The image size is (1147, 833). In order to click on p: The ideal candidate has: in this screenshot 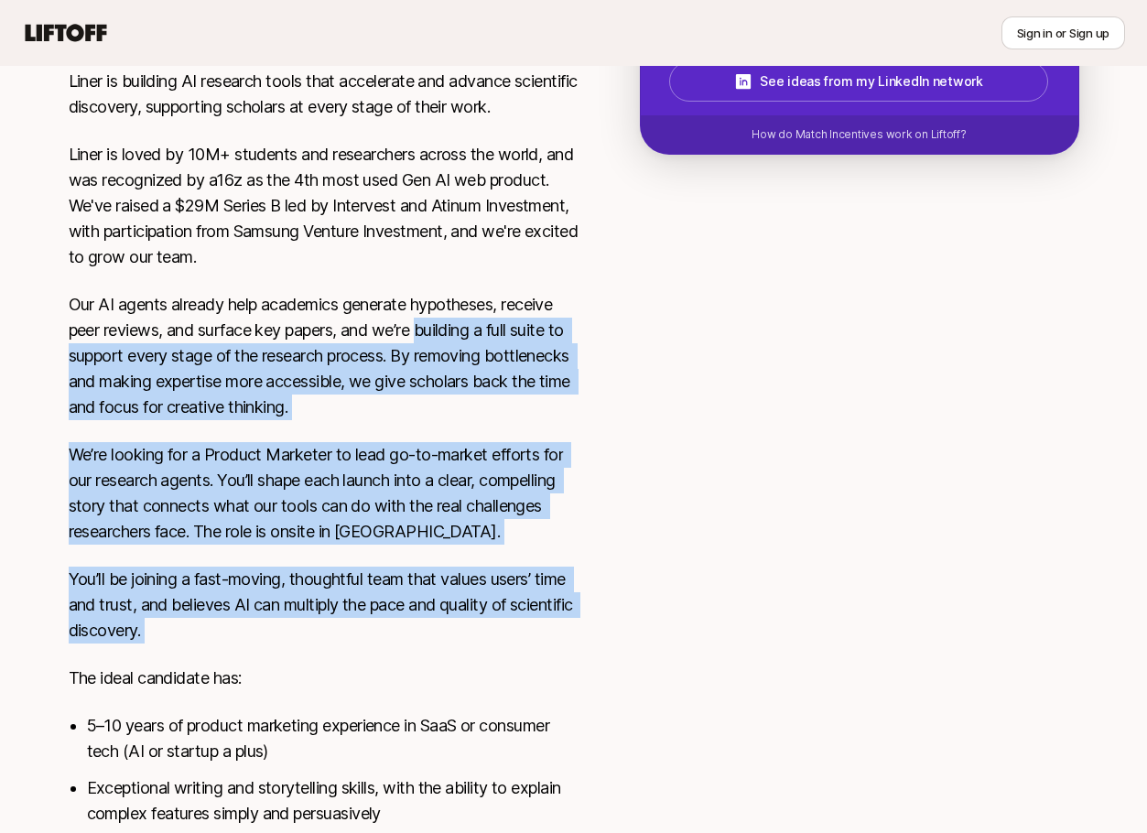, I will do `click(325, 678)`.